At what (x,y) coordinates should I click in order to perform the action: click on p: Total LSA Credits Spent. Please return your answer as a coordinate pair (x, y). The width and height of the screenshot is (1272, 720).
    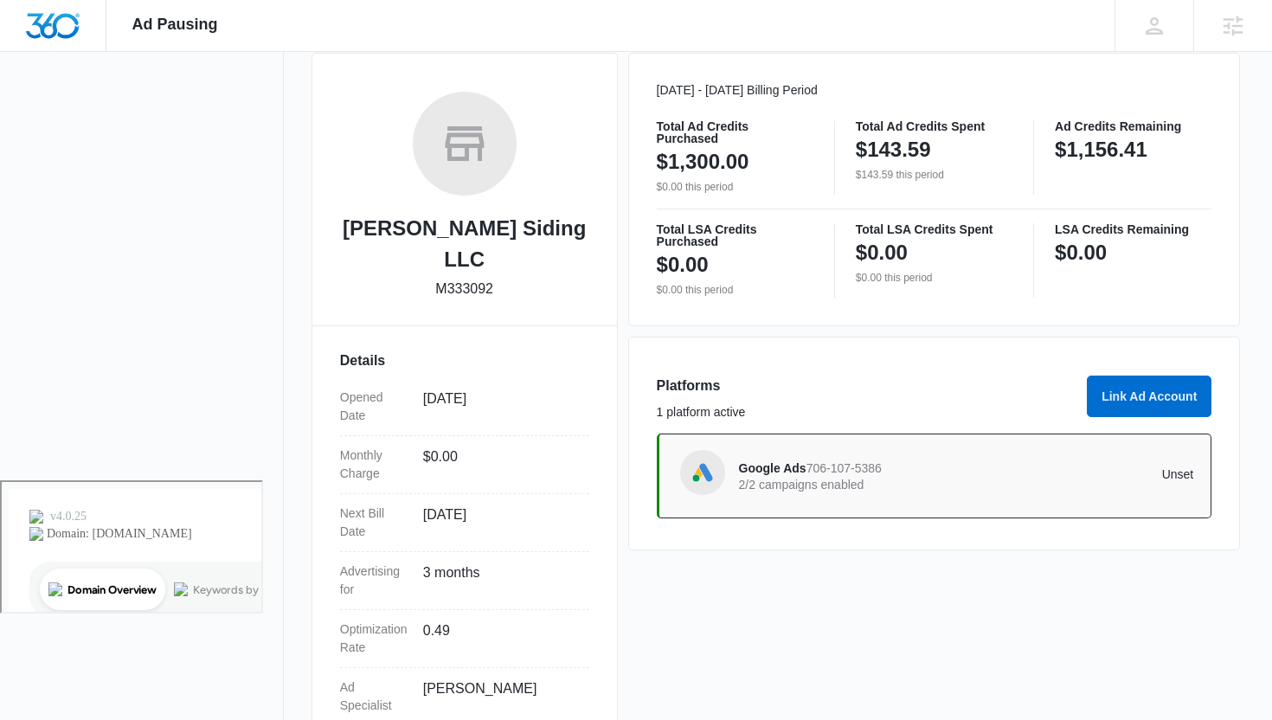
    Looking at the image, I should click on (933, 229).